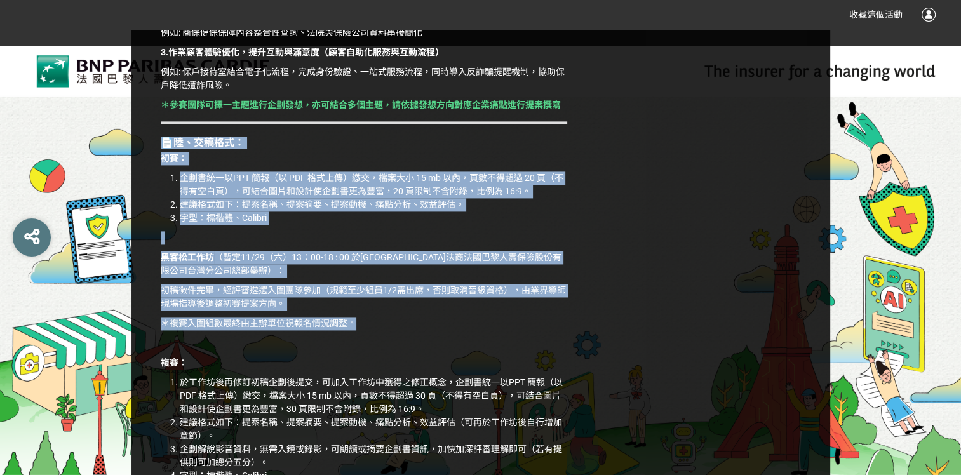 The image size is (961, 475). I want to click on strong: 複賽：, so click(174, 363).